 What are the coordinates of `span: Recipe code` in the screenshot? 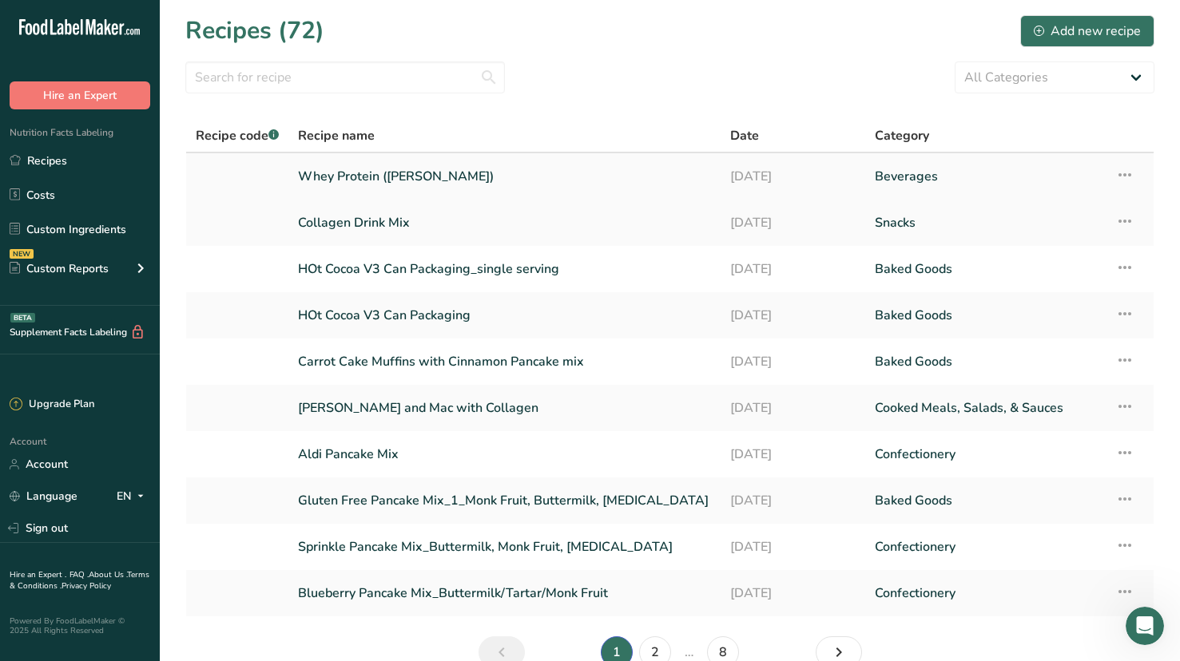 It's located at (237, 136).